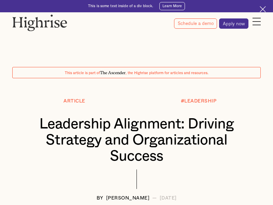  What do you see at coordinates (263, 9) in the screenshot?
I see `img: Cross icon` at bounding box center [263, 9].